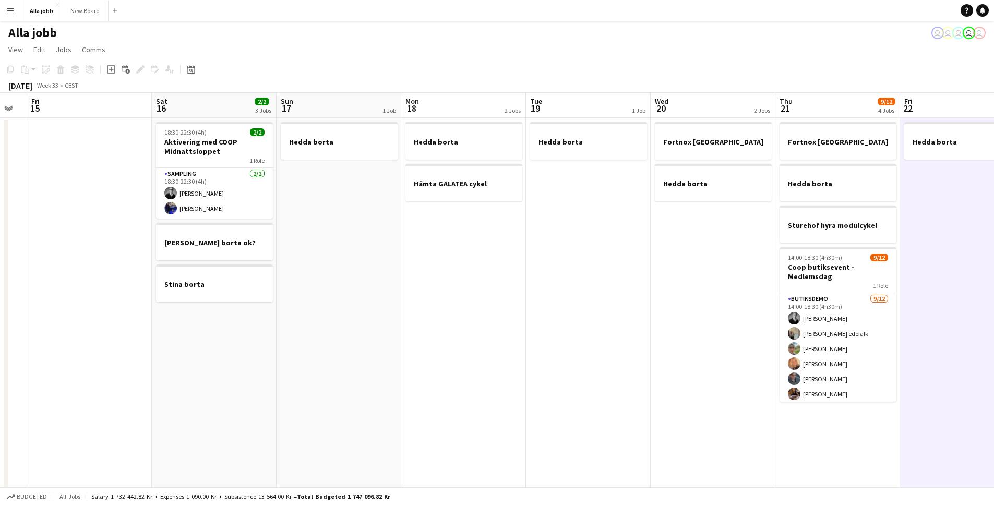 Image resolution: width=994 pixels, height=505 pixels. I want to click on div: 14:00-18:30 (4h30m)9/12Coop butiksevent - Medlemsdag1 RoleButiksdemo9/1214:00-18:30 (4h30m)[PERSO..., so click(838, 325).